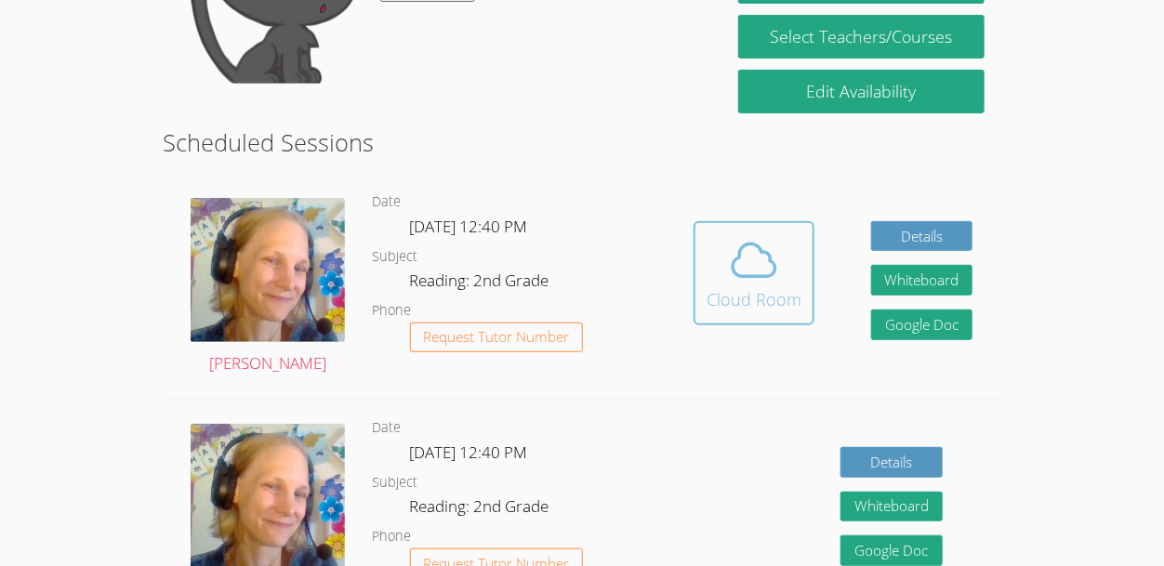 The height and width of the screenshot is (566, 1164). Describe the element at coordinates (754, 299) in the screenshot. I see `div: Cloud Room` at that location.